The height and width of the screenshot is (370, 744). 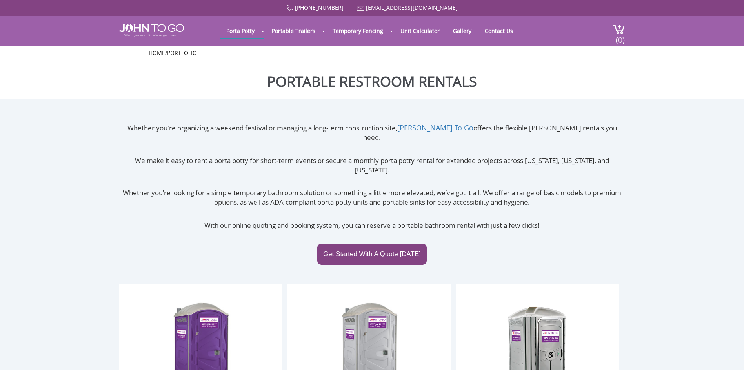 What do you see at coordinates (157, 53) in the screenshot?
I see `a: Home` at bounding box center [157, 53].